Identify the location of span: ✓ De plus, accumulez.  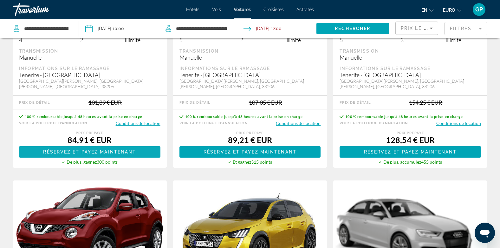
(400, 162).